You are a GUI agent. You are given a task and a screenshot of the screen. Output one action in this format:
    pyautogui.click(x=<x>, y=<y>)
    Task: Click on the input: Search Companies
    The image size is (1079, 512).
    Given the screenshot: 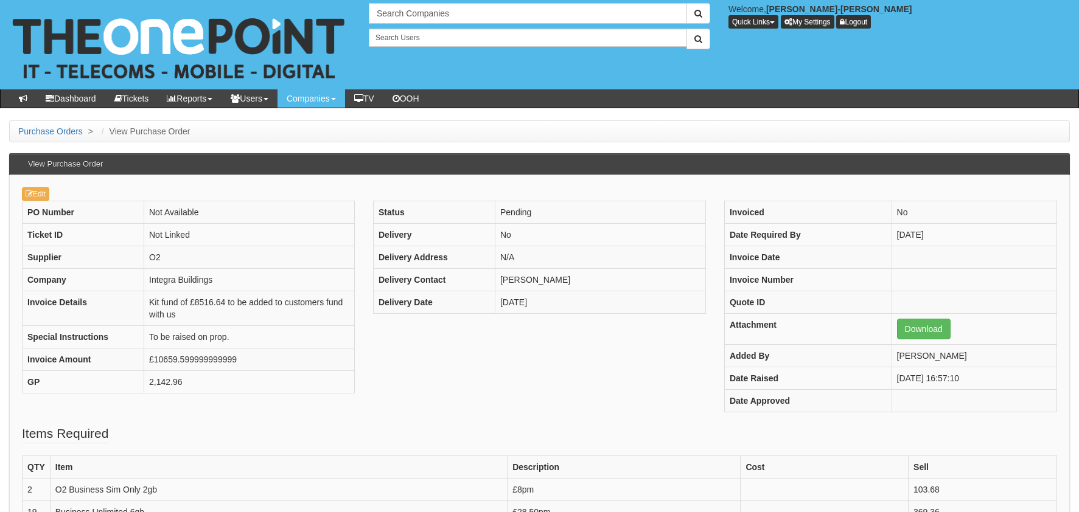 What is the action you would take?
    pyautogui.click(x=528, y=13)
    